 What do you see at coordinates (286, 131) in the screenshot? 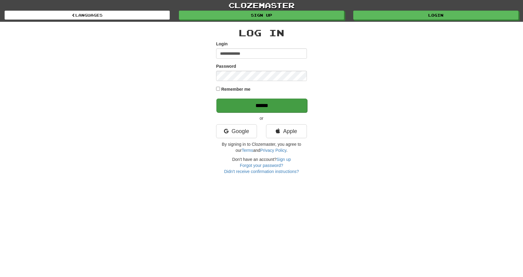
I see `a: Apple` at bounding box center [286, 131].